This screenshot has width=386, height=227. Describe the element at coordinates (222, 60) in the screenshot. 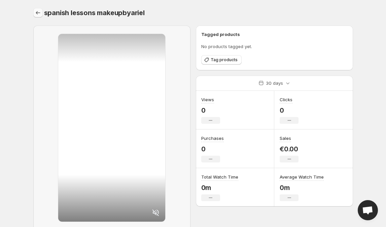

I see `button: Tag products` at that location.